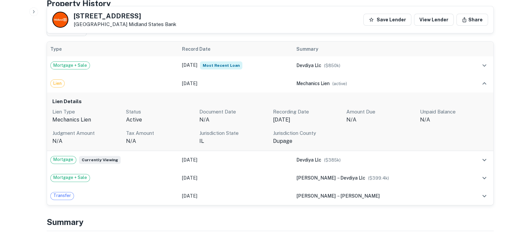  I want to click on a: View Lender, so click(434, 20).